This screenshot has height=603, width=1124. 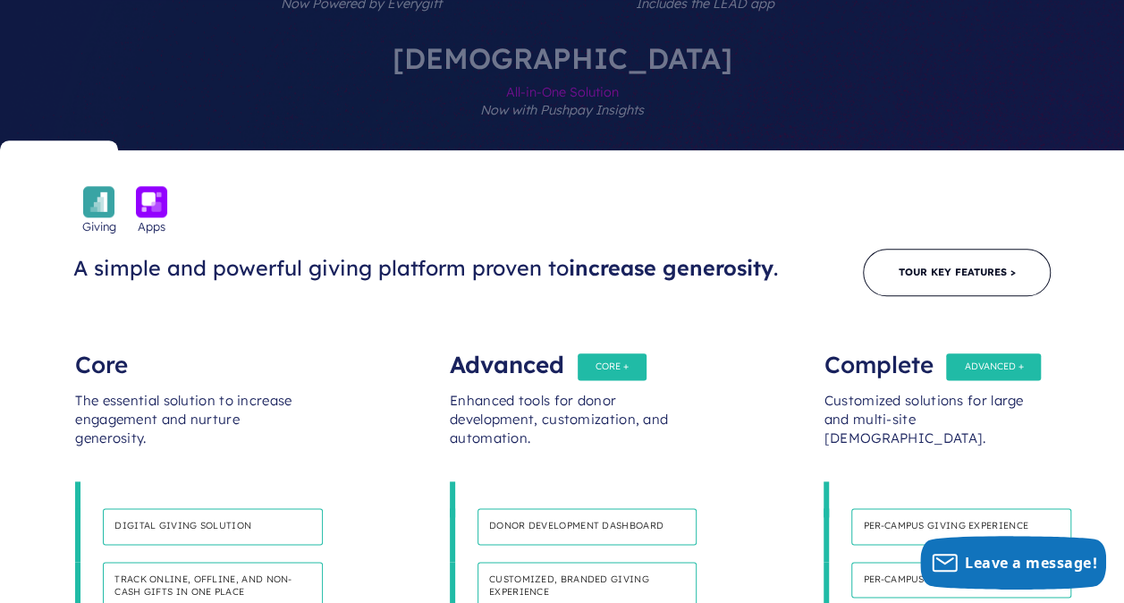 I want to click on img: icon_apps-bckgrnd-600x600-1.png, so click(x=151, y=201).